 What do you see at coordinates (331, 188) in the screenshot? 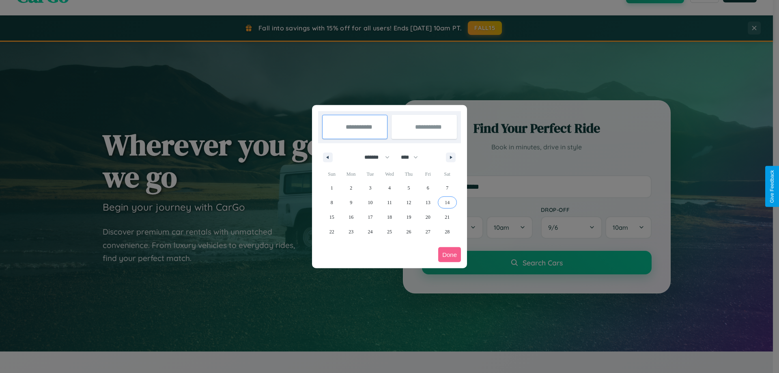
I see `button: 1` at bounding box center [331, 188].